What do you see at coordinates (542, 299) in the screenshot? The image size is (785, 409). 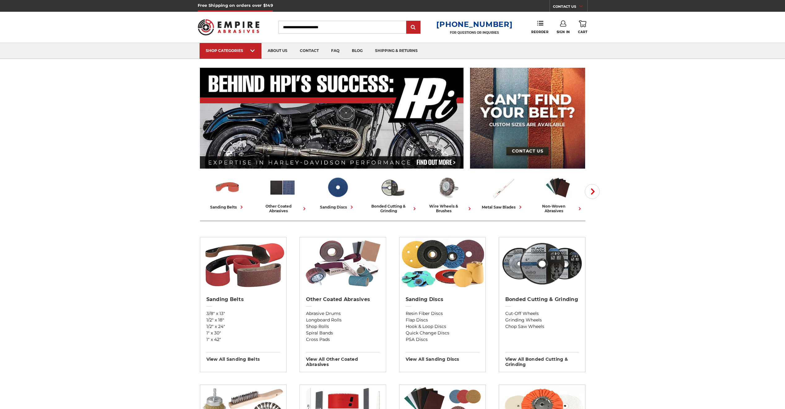 I see `h2: Bonded Cutting & Grinding` at bounding box center [542, 299].